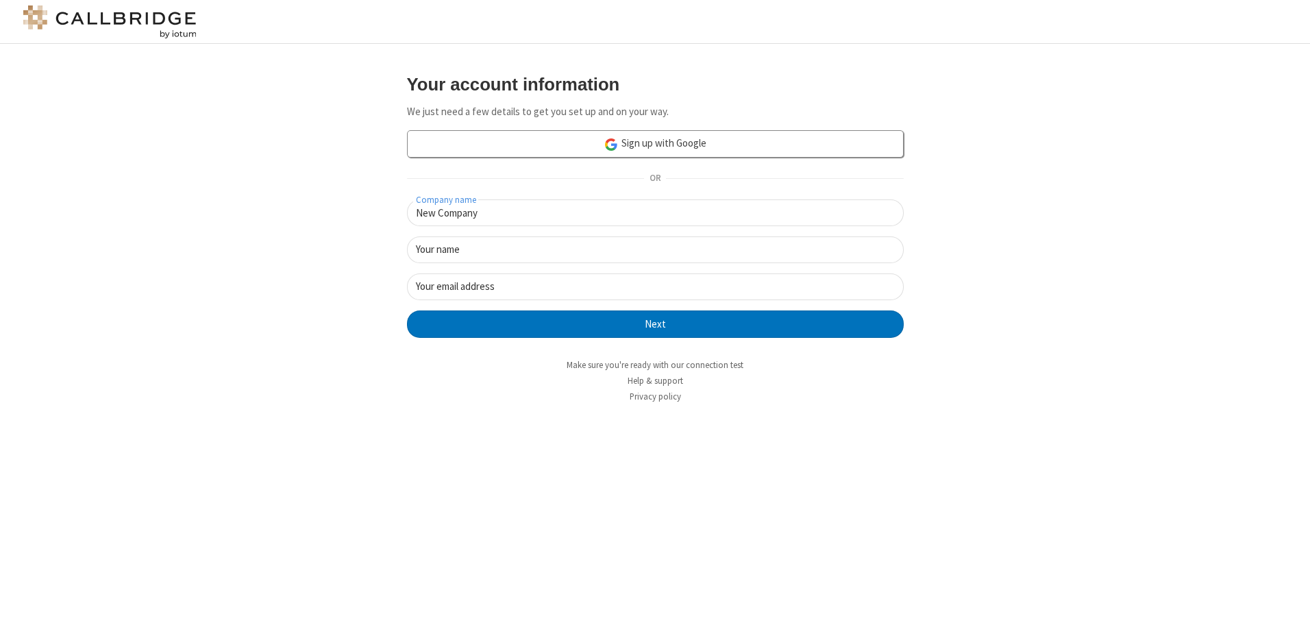 The height and width of the screenshot is (623, 1310). Describe the element at coordinates (655, 249) in the screenshot. I see `input: Your name` at that location.